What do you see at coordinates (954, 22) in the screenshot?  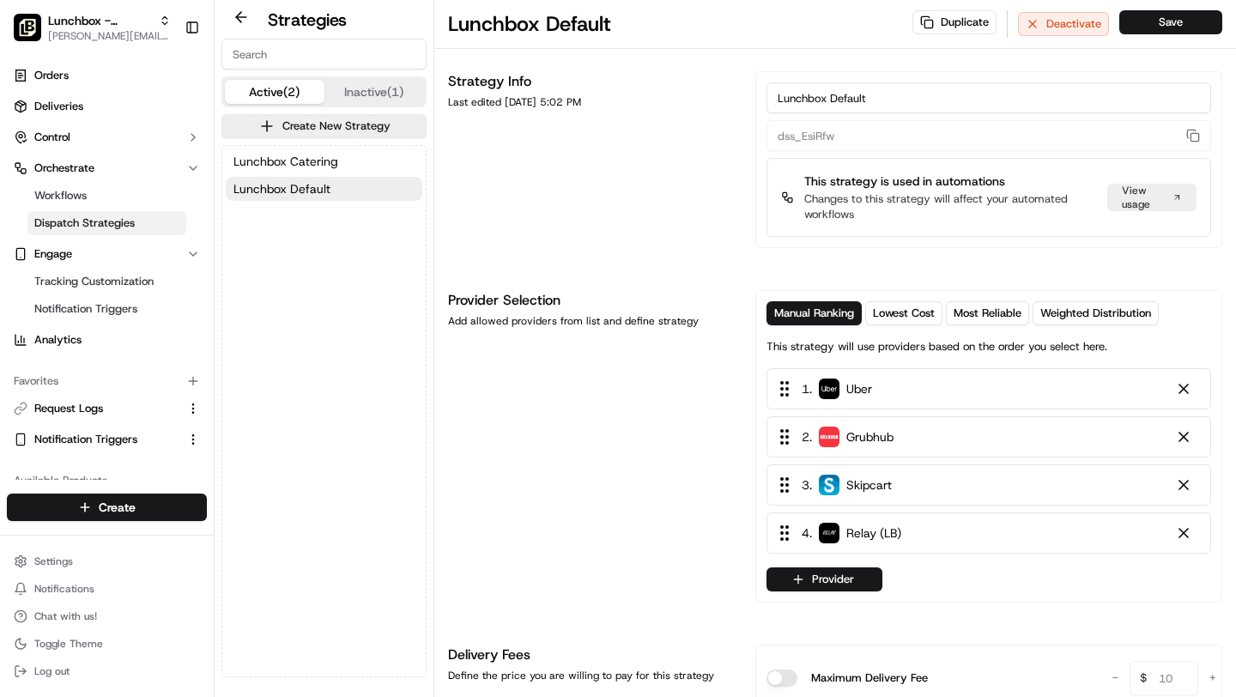 I see `button: Duplicate` at bounding box center [954, 22].